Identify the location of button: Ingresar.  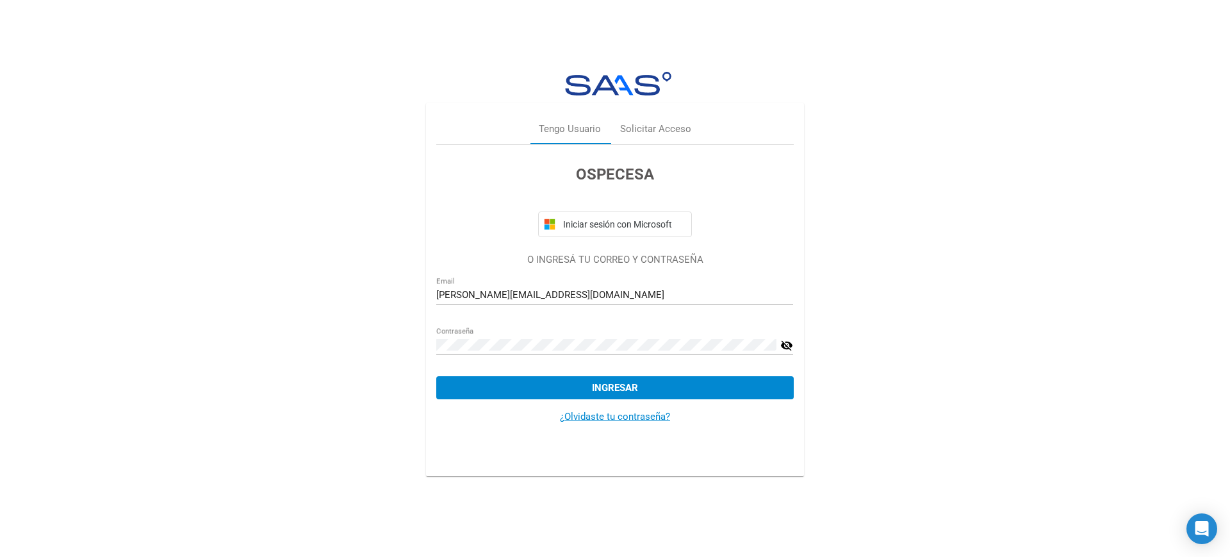
(615, 388).